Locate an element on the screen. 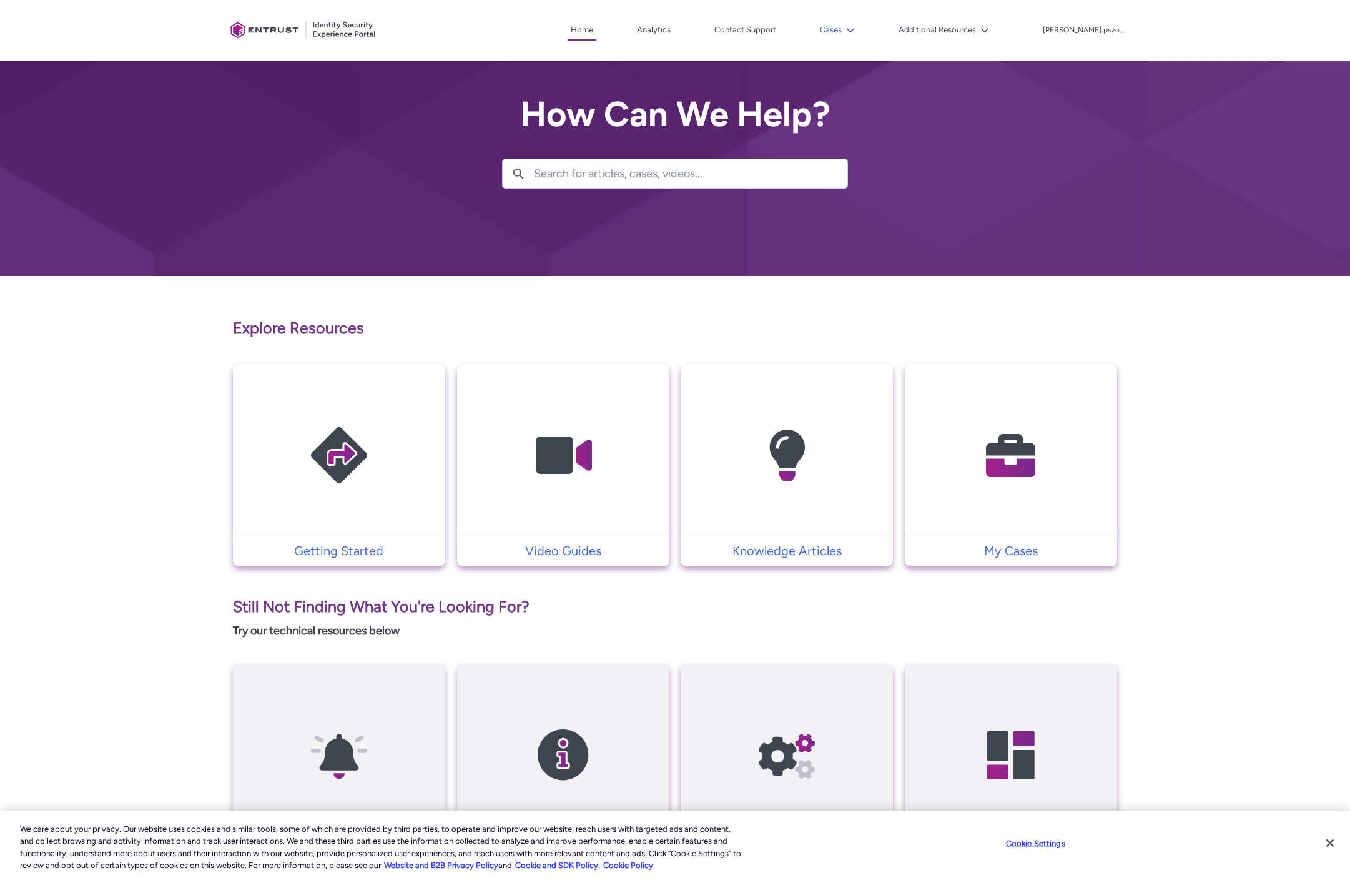  img: Getting Started is located at coordinates (339, 455).